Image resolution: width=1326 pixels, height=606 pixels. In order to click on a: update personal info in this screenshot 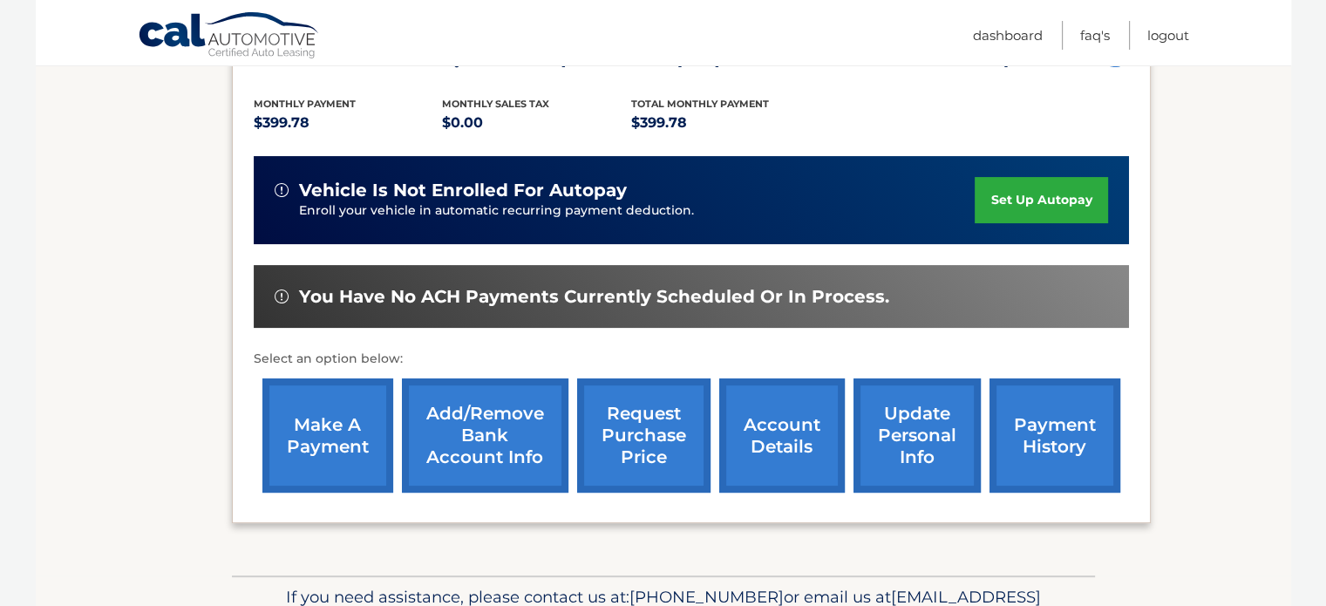, I will do `click(917, 435)`.